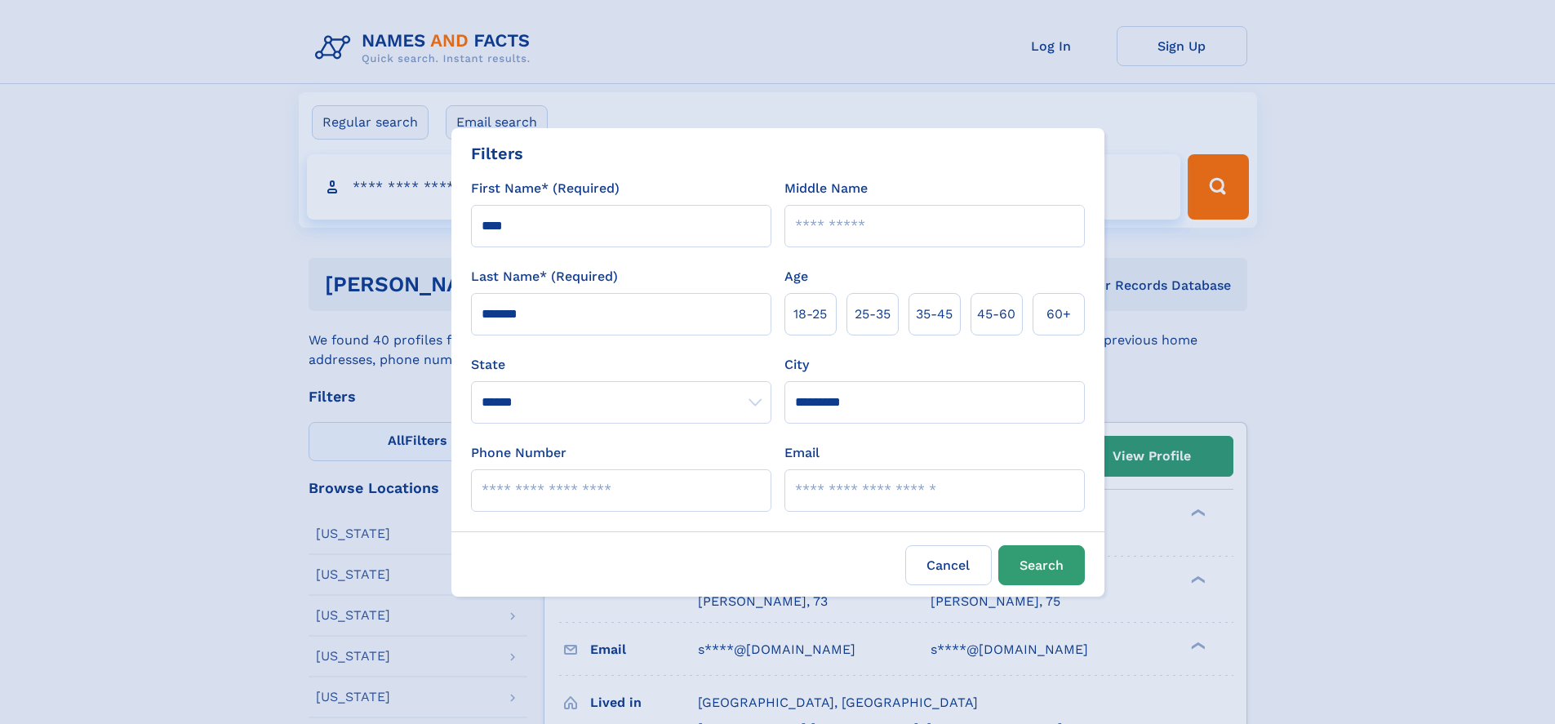 This screenshot has width=1555, height=724. I want to click on label: Phone Number, so click(518, 453).